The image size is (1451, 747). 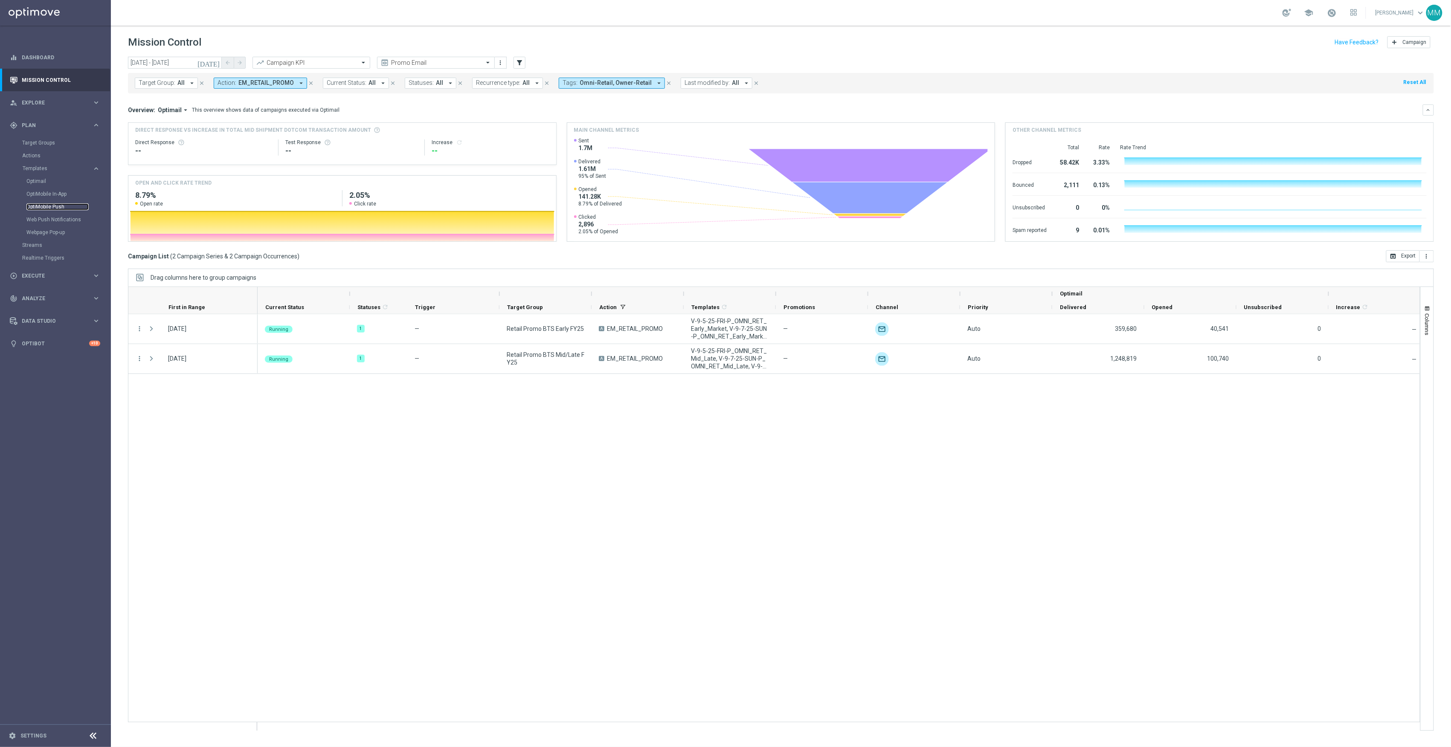 What do you see at coordinates (421, 83) in the screenshot?
I see `span: Statuses:` at bounding box center [421, 83].